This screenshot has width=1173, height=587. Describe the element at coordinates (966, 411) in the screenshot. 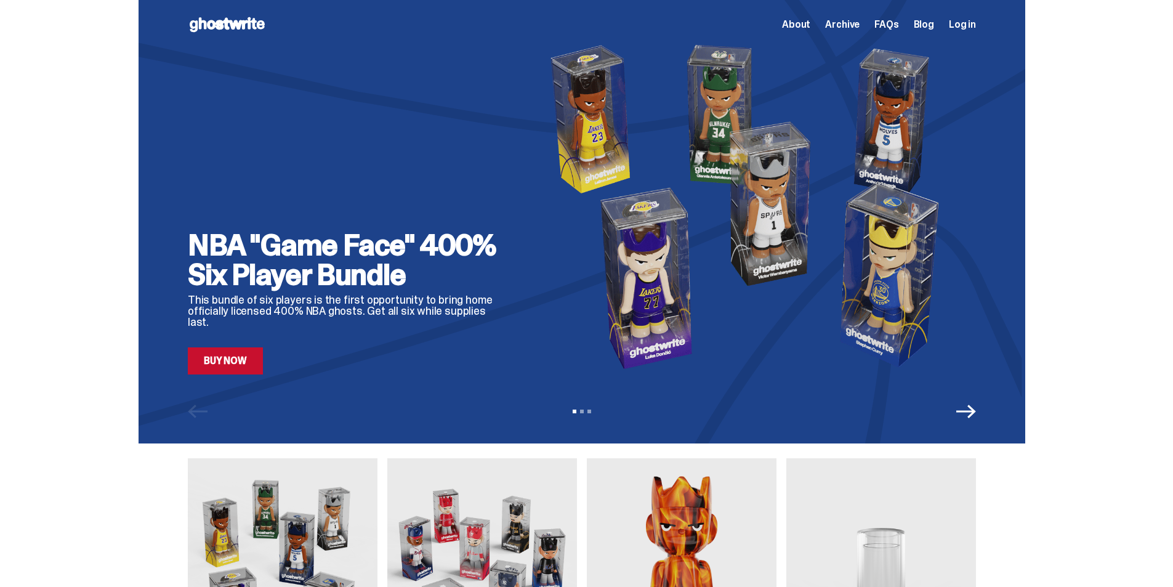

I see `button: Next` at that location.